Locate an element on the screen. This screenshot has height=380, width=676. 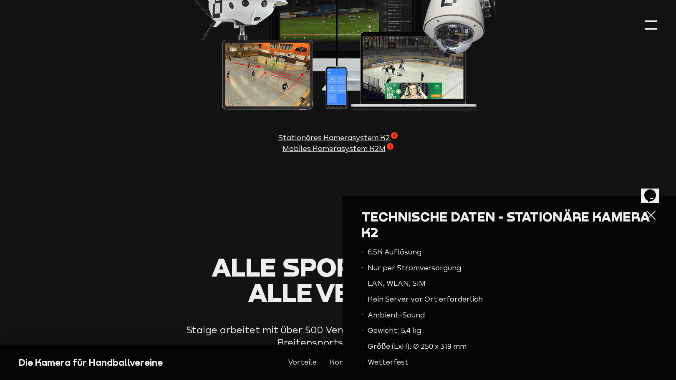
span: Stationäres Kamerasystem K2 is located at coordinates (338, 138).